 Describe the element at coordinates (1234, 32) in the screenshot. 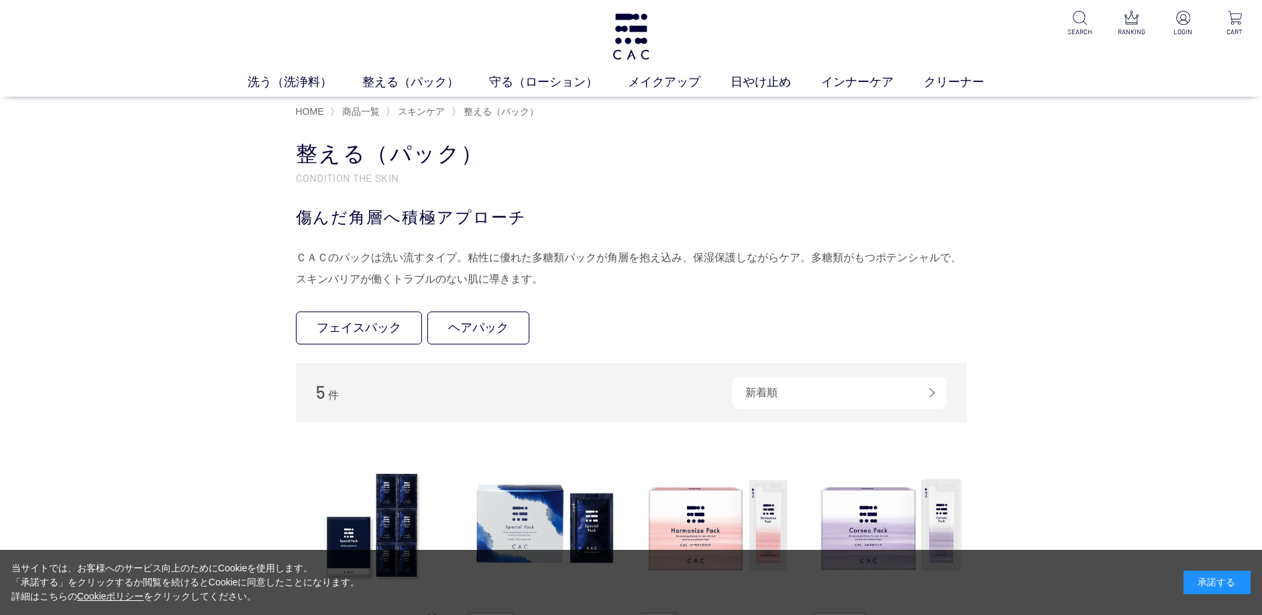

I see `p: CART` at that location.